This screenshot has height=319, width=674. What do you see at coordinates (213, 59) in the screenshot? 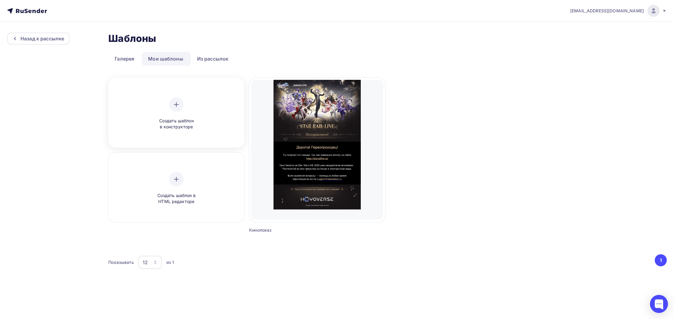
I see `a: Из рассылок` at bounding box center [213, 59].